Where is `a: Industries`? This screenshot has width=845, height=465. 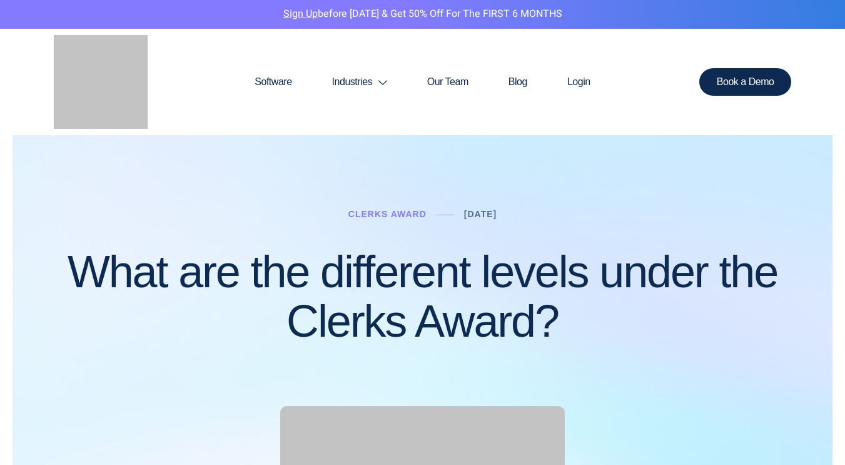 a: Industries is located at coordinates (360, 82).